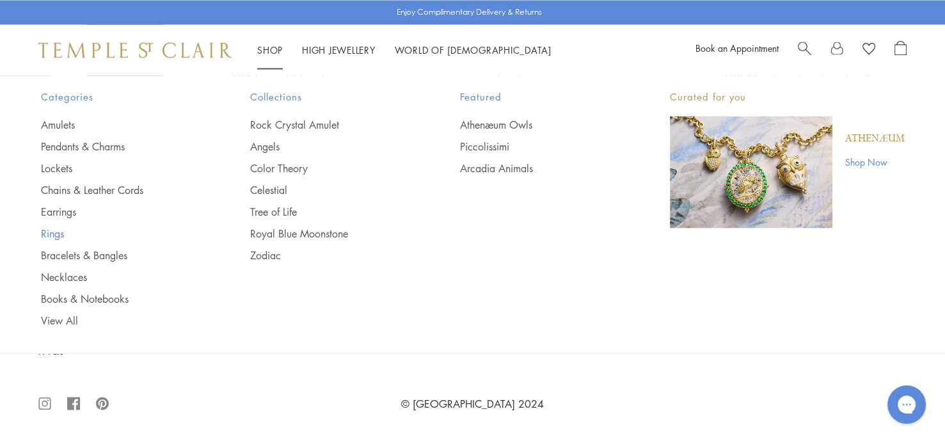 This screenshot has height=441, width=945. What do you see at coordinates (540, 168) in the screenshot?
I see `a: Arcadia Animals` at bounding box center [540, 168].